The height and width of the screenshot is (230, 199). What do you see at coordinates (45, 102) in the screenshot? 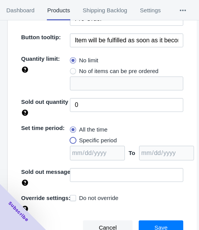
I see `span: Sold out quantity` at bounding box center [45, 102].